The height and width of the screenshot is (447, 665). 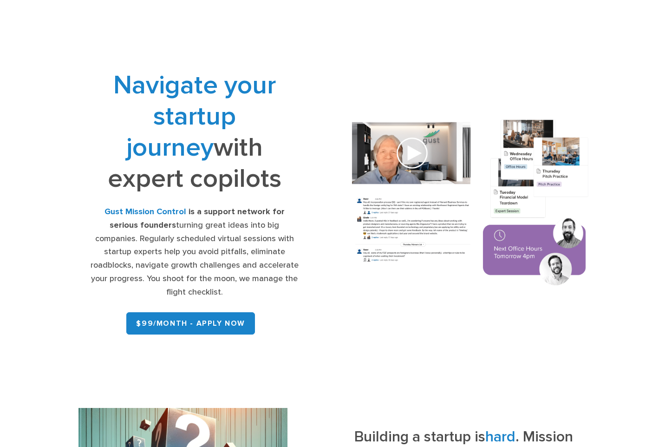 I want to click on div: turning great ideas into big companies. Regularly scheduled virtual sessions with startup experts..., so click(x=195, y=252).